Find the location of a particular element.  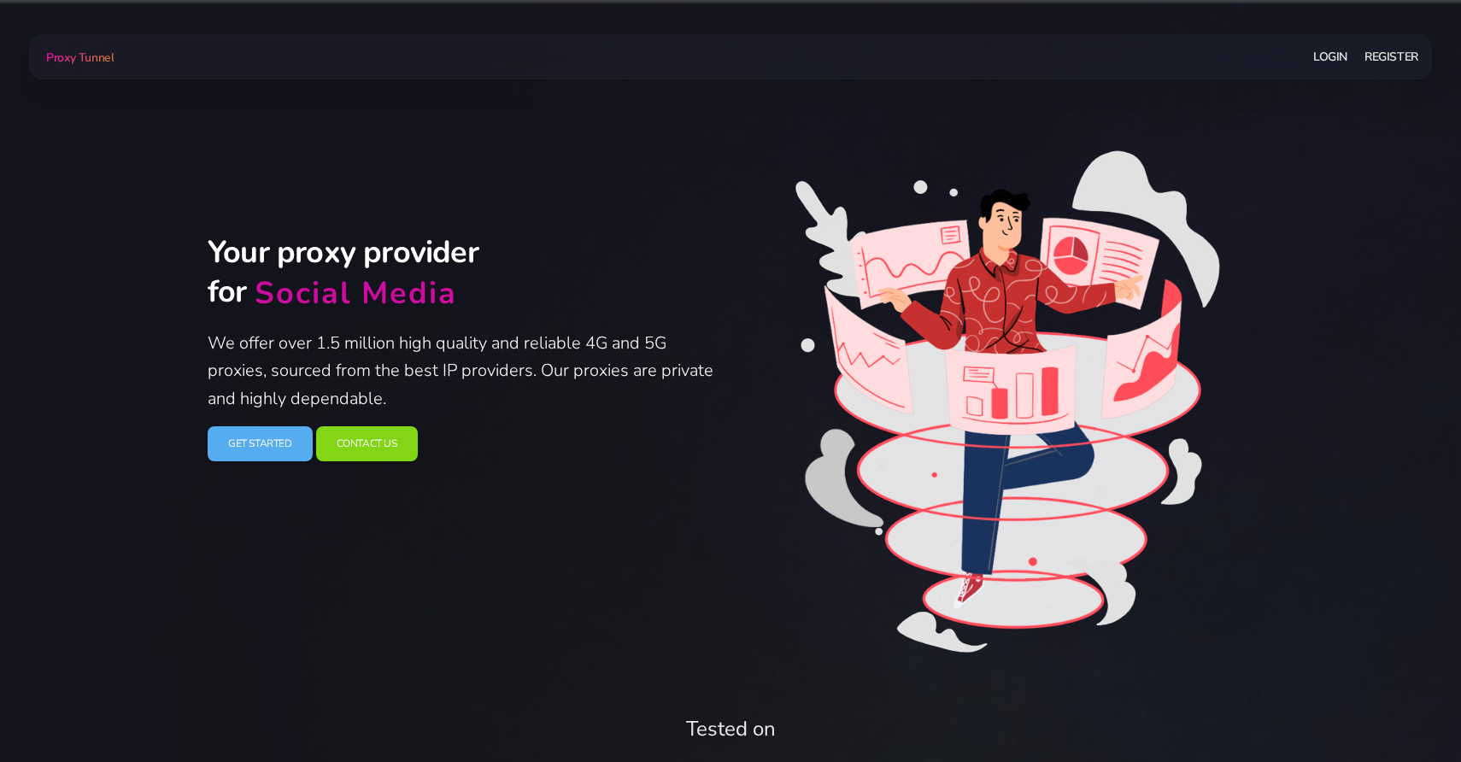

div: Social Media is located at coordinates (355, 294).